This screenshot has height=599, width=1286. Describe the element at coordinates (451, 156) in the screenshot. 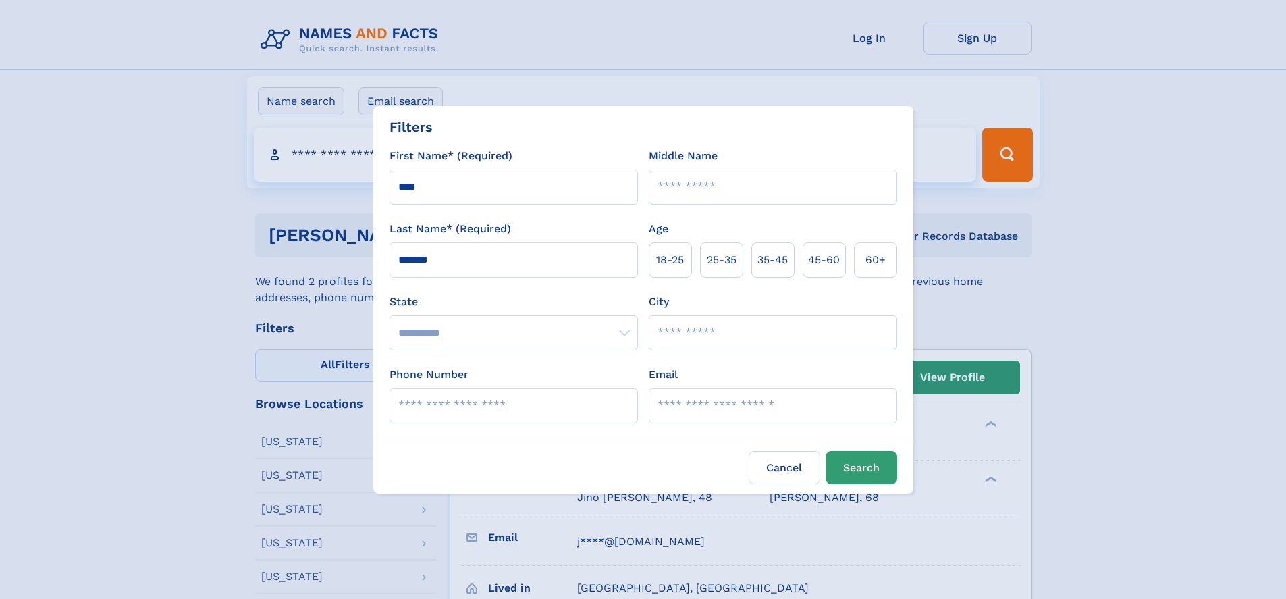

I see `label: First Name* (Required)` at that location.